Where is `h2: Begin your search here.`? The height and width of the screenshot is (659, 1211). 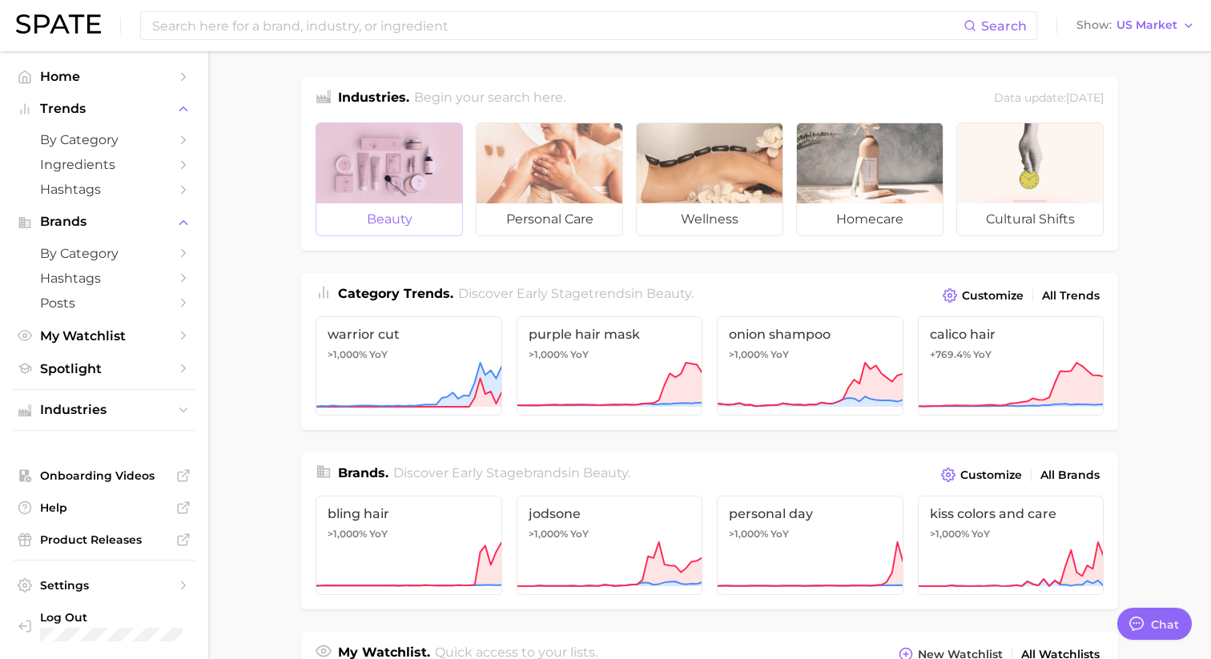
h2: Begin your search here. is located at coordinates (490, 99).